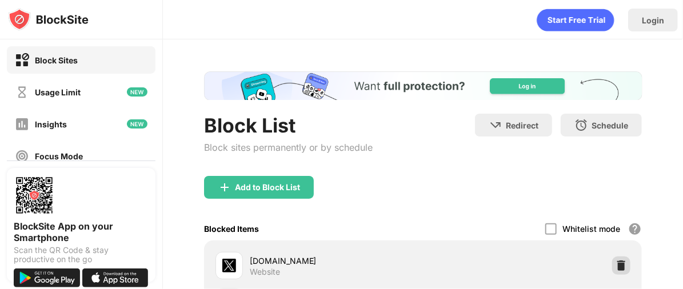  Describe the element at coordinates (22, 60) in the screenshot. I see `img: block-on.svg` at that location.